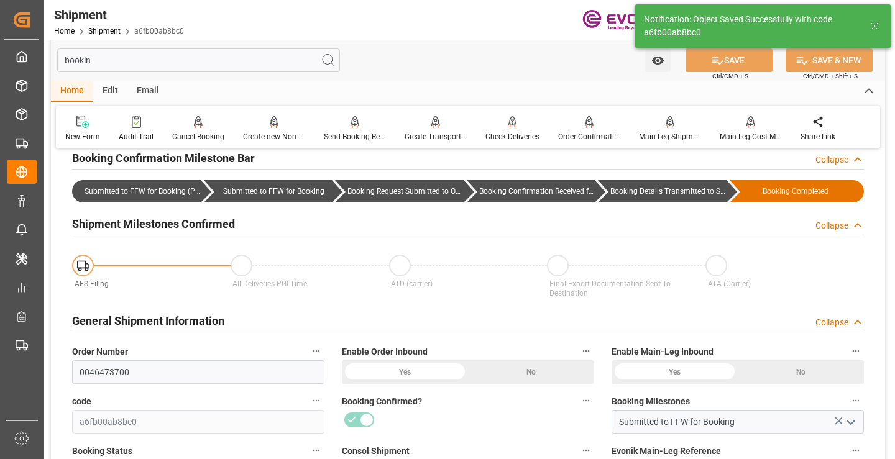 This screenshot has width=895, height=459. What do you see at coordinates (375, 451) in the screenshot?
I see `span: Consol Shipment` at bounding box center [375, 451].